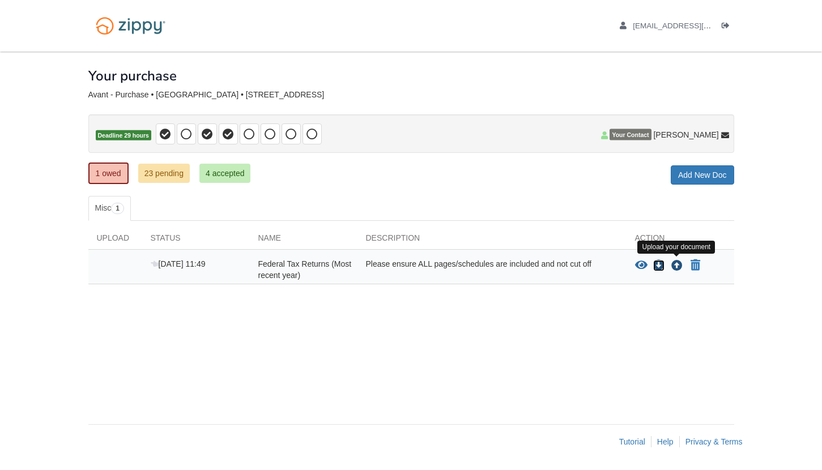 The height and width of the screenshot is (470, 822). I want to click on a: edit profile, so click(691, 27).